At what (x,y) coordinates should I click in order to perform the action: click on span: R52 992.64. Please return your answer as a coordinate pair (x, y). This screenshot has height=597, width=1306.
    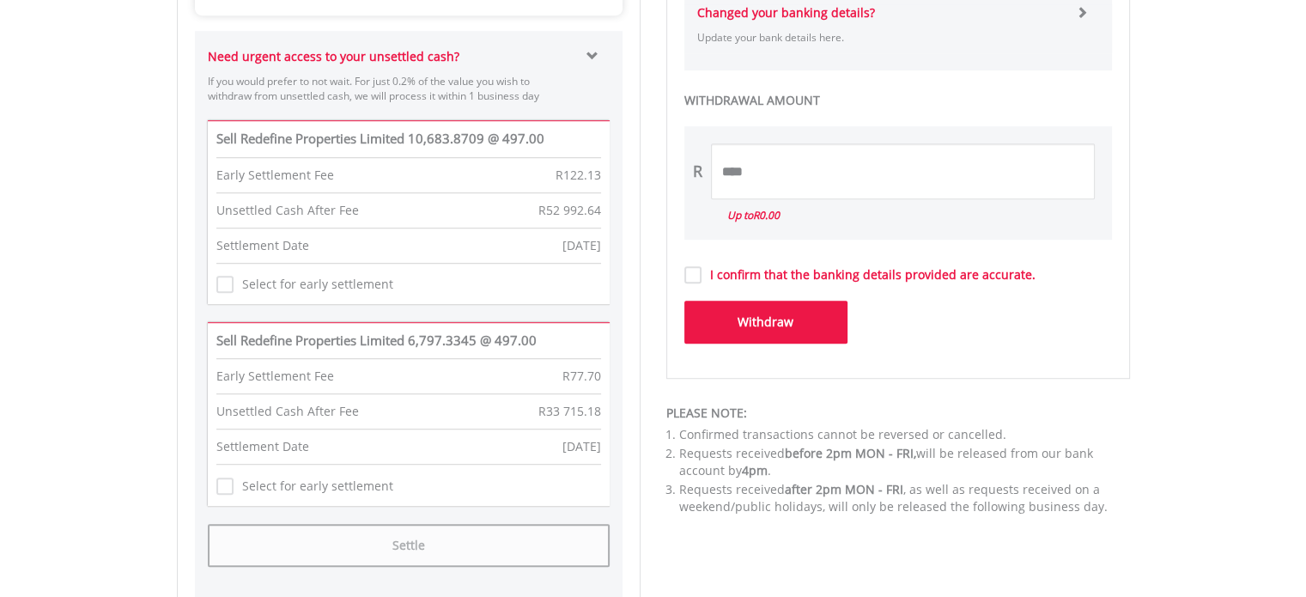
    Looking at the image, I should click on (569, 209).